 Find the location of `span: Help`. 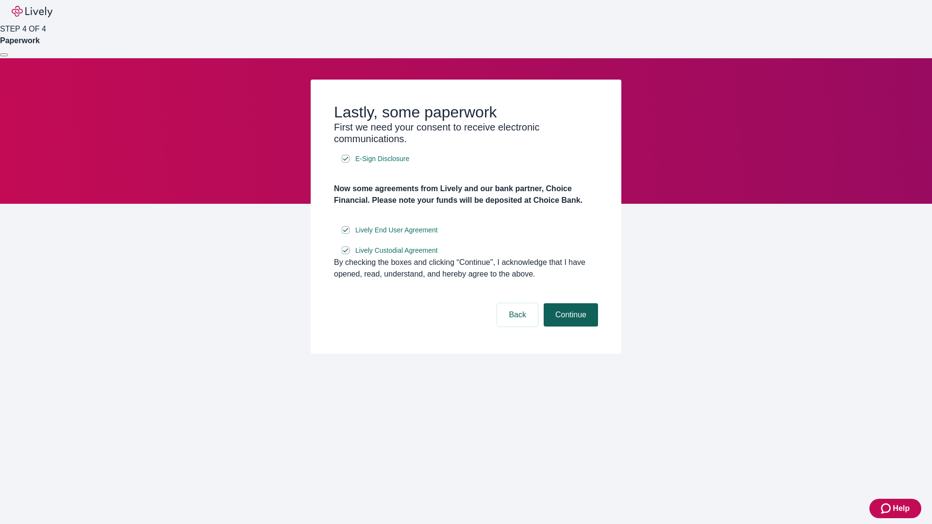

span: Help is located at coordinates (900, 508).